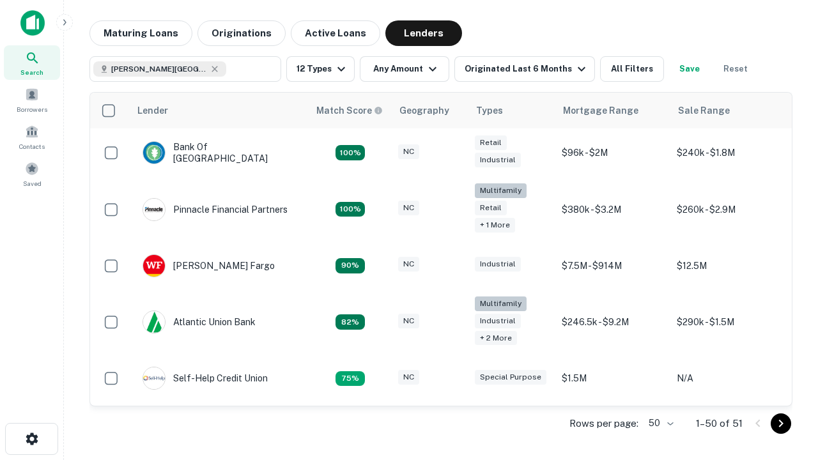 The width and height of the screenshot is (818, 460). What do you see at coordinates (32, 100) in the screenshot?
I see `a: Borrowers` at bounding box center [32, 100].